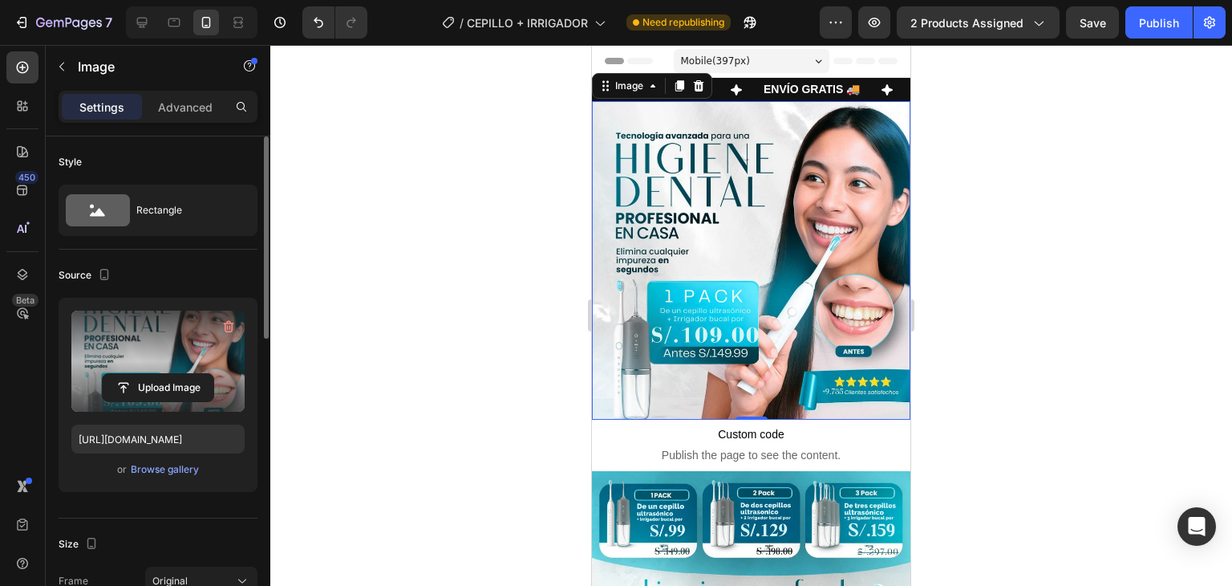  Describe the element at coordinates (108, 22) in the screenshot. I see `p: 7` at that location.